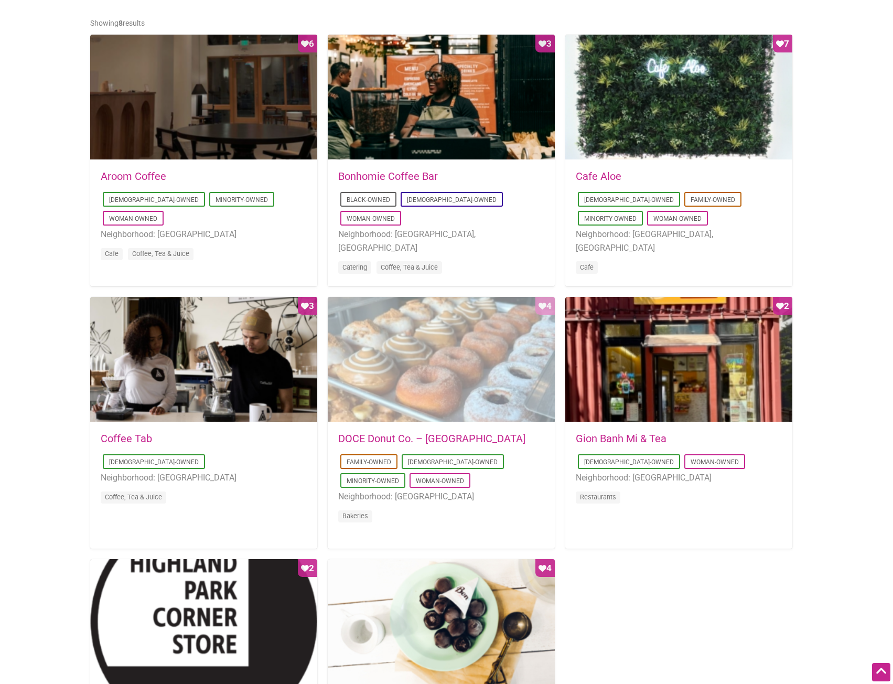  What do you see at coordinates (388, 176) in the screenshot?
I see `a: Bonhomie Coffee Bar` at bounding box center [388, 176].